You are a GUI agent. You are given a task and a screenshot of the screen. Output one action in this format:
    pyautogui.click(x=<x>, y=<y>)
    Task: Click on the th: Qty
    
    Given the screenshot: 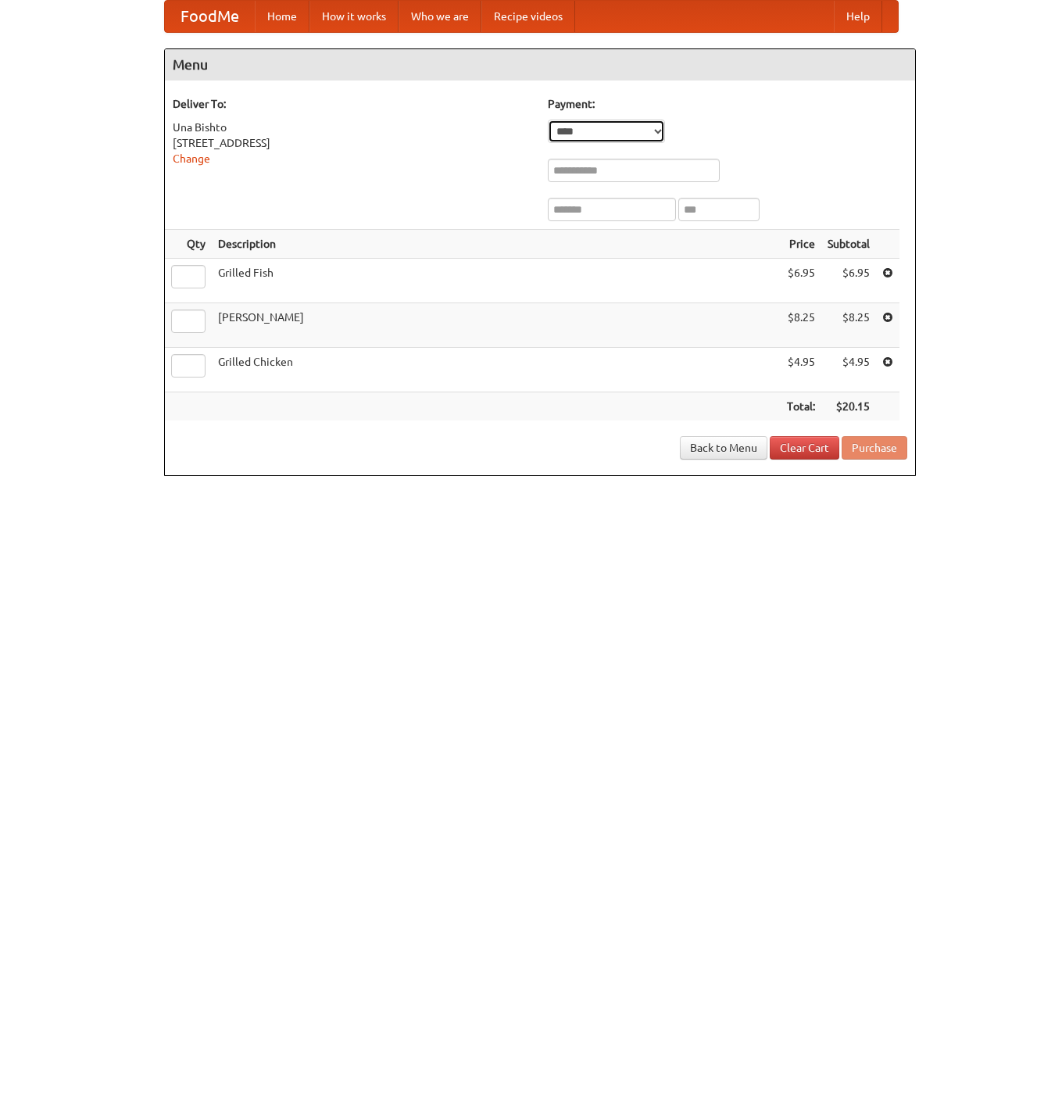 What is the action you would take?
    pyautogui.click(x=188, y=244)
    